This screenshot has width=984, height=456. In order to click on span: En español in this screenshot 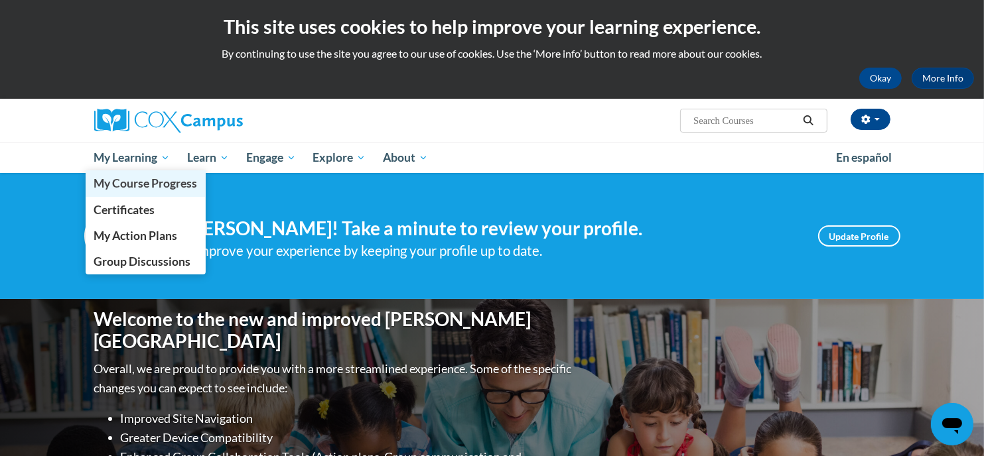, I will do `click(864, 157)`.